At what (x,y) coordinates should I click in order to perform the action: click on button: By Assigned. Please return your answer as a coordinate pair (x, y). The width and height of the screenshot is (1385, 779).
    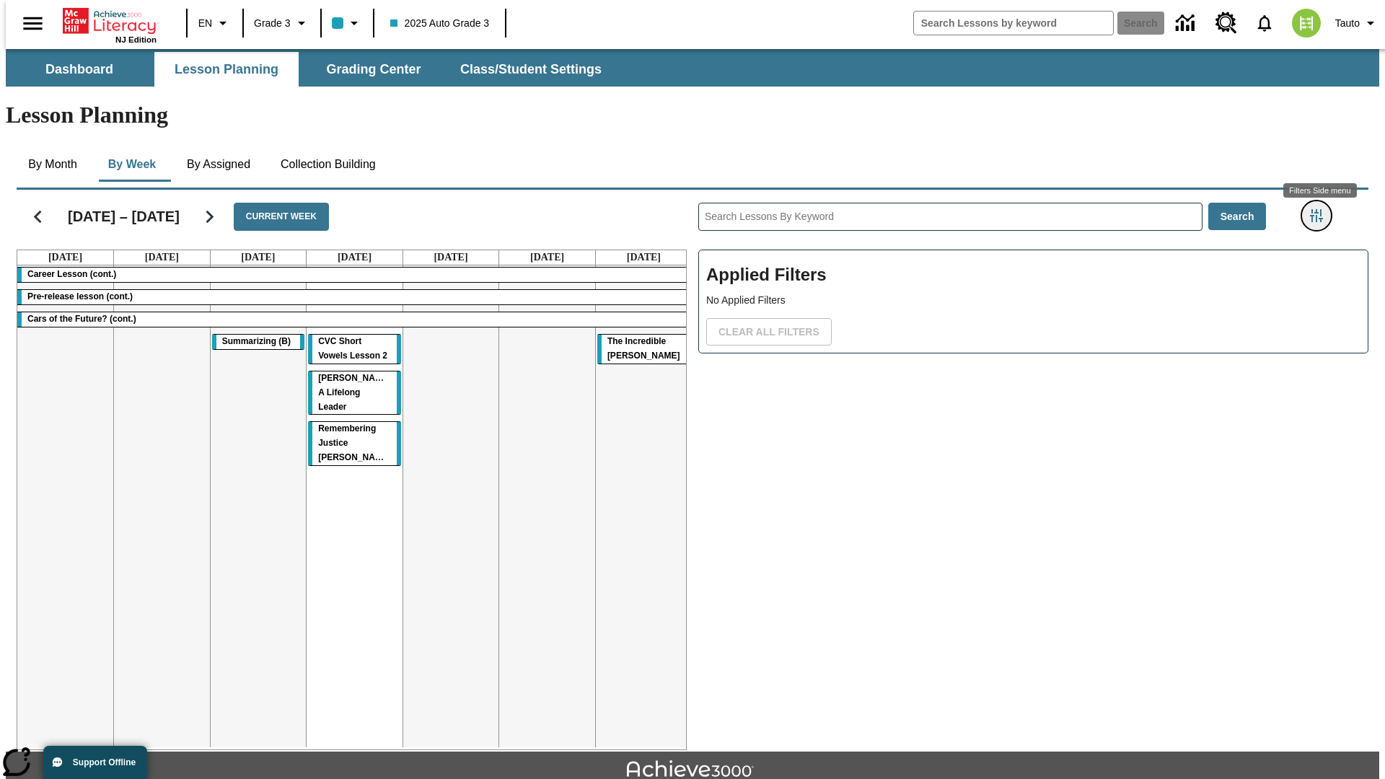
    Looking at the image, I should click on (219, 165).